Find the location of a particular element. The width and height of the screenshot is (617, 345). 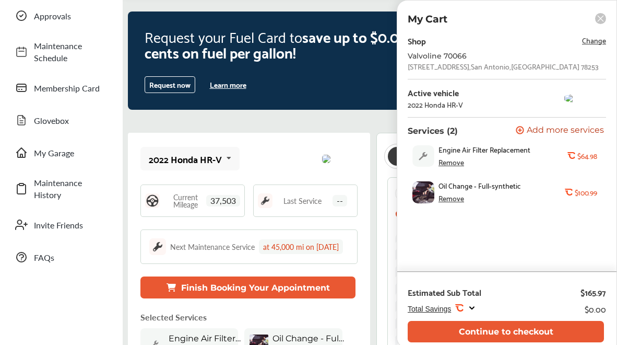

b: $64.98 is located at coordinates (587, 156).